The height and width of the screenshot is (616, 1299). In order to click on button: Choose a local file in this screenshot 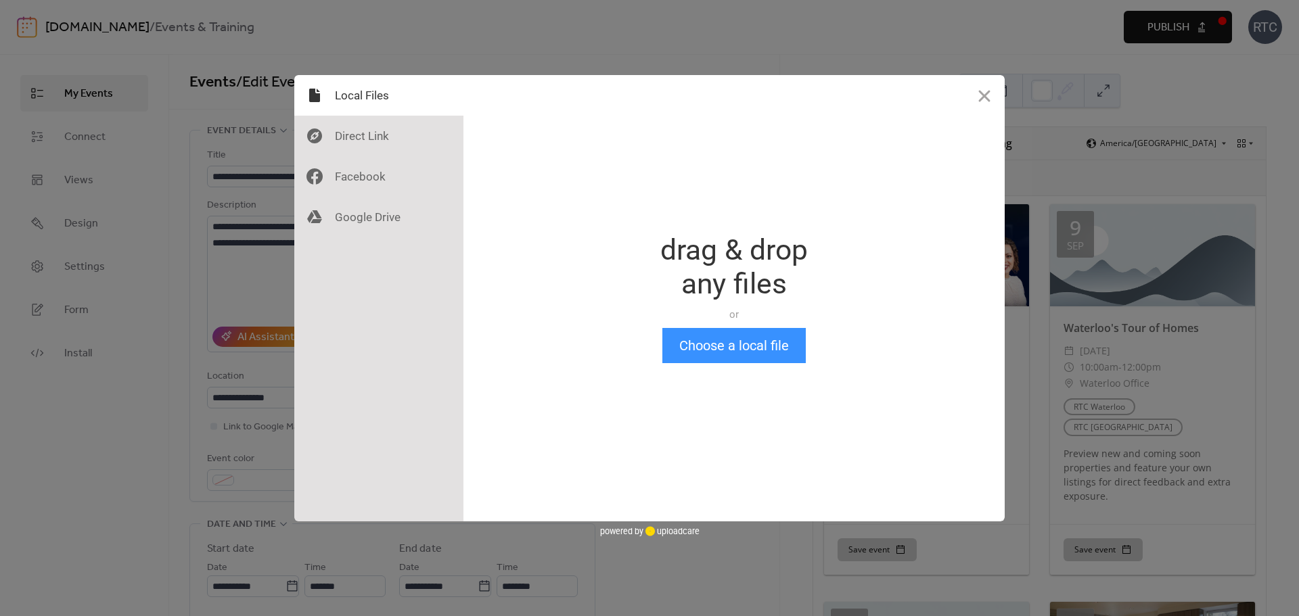, I will do `click(734, 346)`.